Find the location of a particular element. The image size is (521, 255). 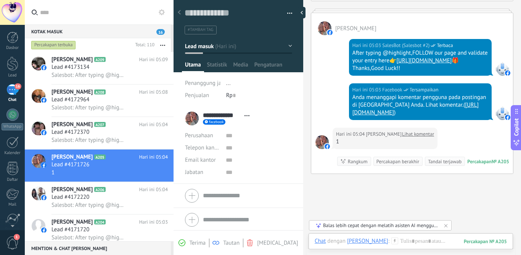

span: Telepon kantor is located at coordinates (203, 147).